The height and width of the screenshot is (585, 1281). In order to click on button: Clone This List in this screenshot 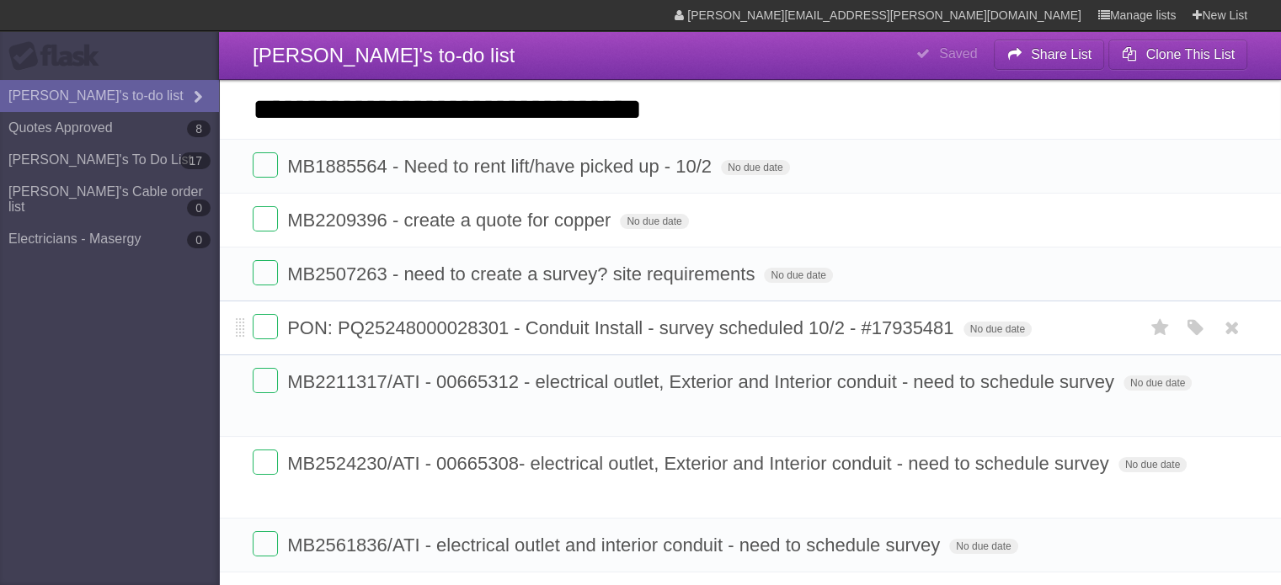, I will do `click(1177, 55)`.